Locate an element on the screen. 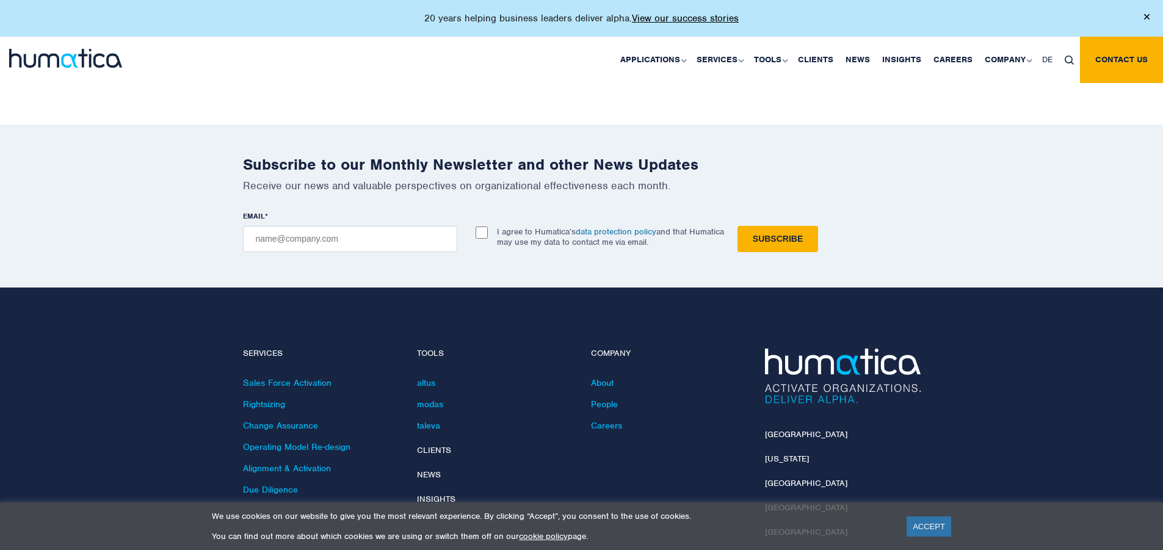 This screenshot has width=1163, height=550. input: Subscribe is located at coordinates (778, 239).